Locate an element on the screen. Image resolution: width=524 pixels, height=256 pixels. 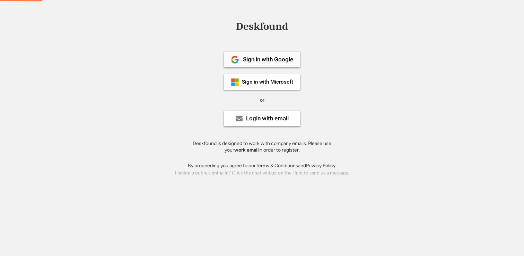
a: Privacy Policy. is located at coordinates (321, 165).